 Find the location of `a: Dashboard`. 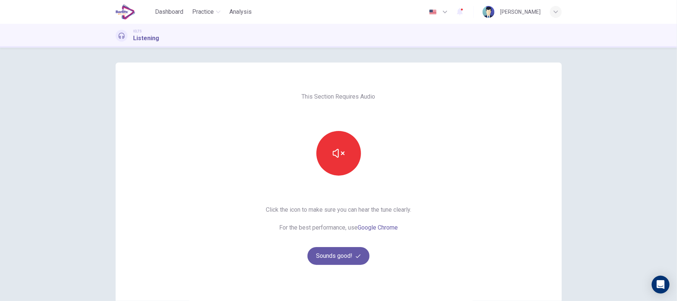

a: Dashboard is located at coordinates (169, 12).